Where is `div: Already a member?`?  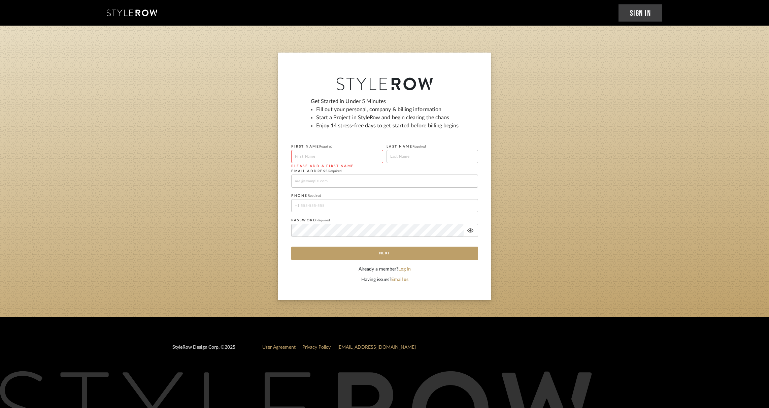 div: Already a member? is located at coordinates (385, 269).